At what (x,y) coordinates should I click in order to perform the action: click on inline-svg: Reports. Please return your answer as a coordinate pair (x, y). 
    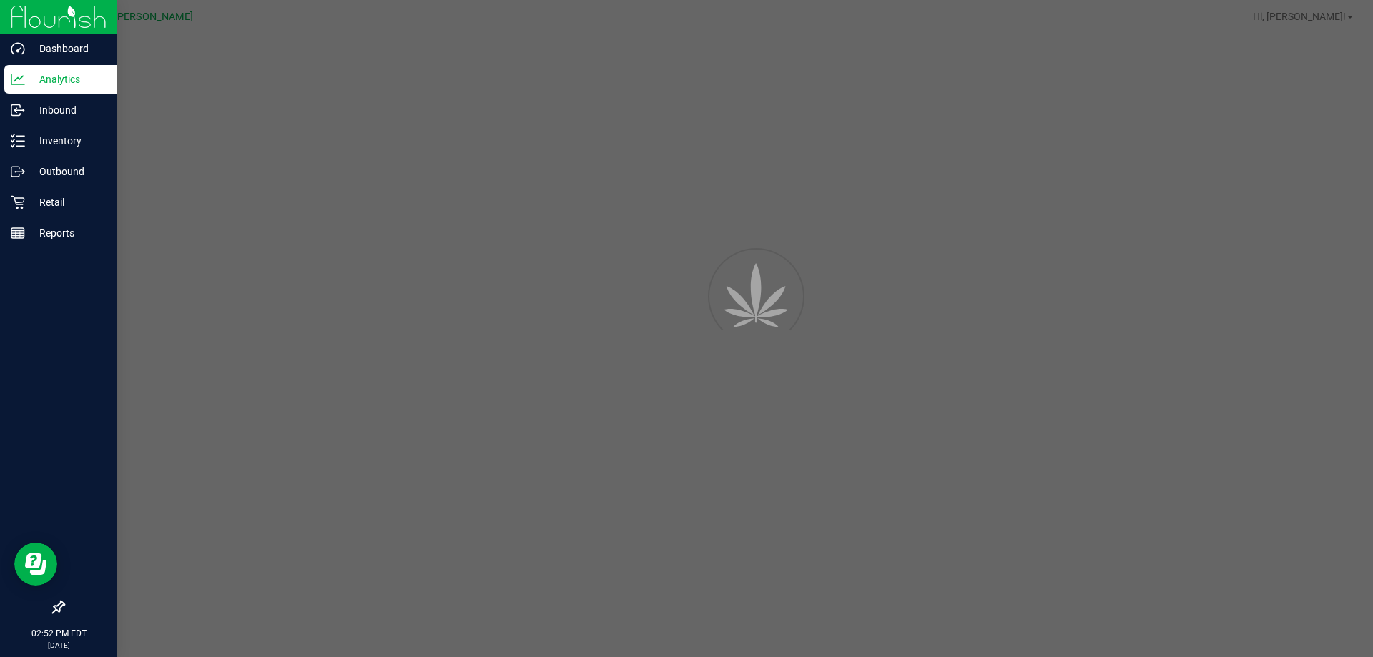
    Looking at the image, I should click on (18, 233).